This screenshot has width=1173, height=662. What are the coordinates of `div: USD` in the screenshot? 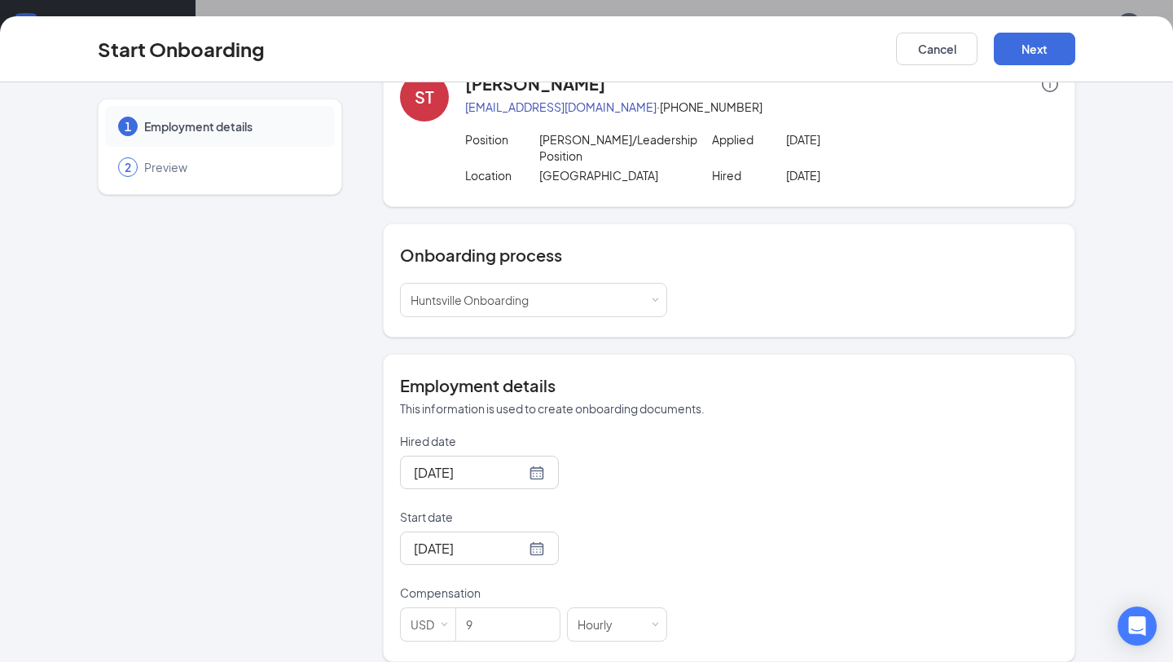 It's located at (428, 624).